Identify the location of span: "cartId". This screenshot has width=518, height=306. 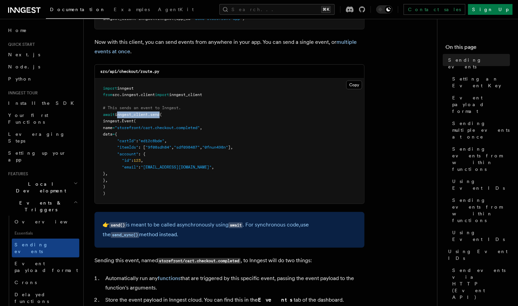
(127, 141).